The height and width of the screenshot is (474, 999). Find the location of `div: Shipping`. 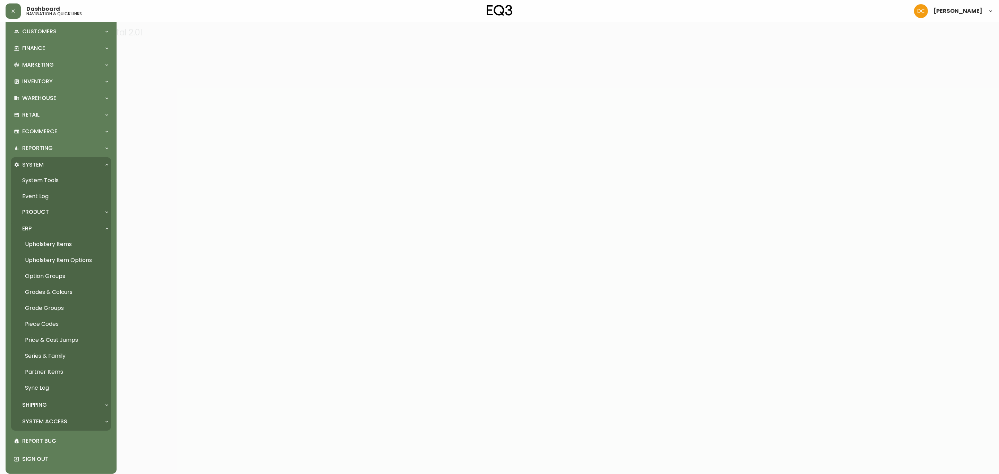

div: Shipping is located at coordinates (61, 405).